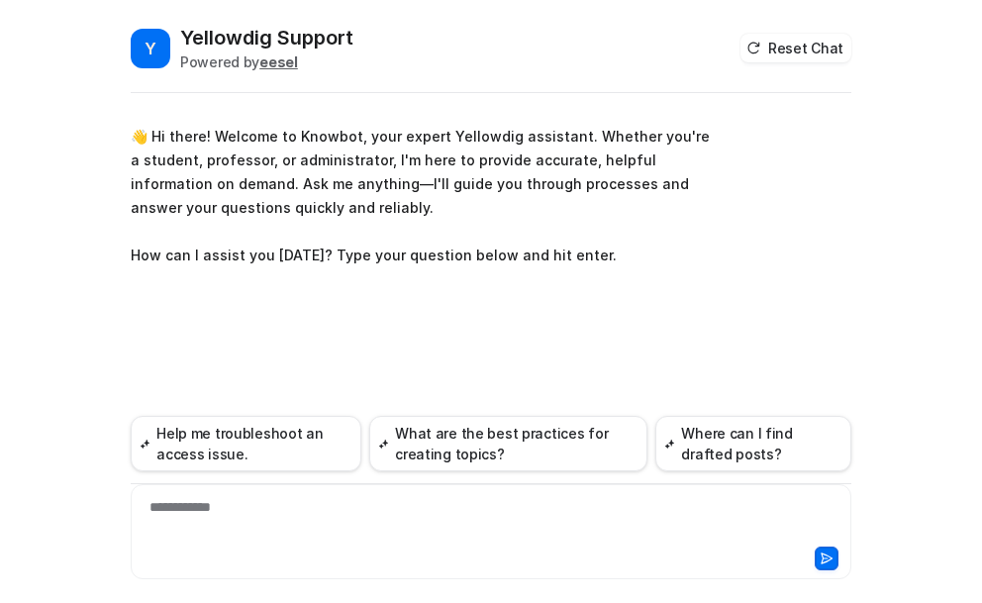  Describe the element at coordinates (508, 444) in the screenshot. I see `button: What are the best practices for creating topics?` at that location.